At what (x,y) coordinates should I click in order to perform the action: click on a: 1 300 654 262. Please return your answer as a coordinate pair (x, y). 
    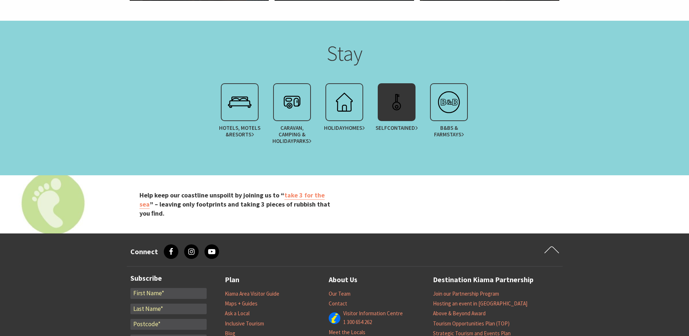
    Looking at the image, I should click on (357, 322).